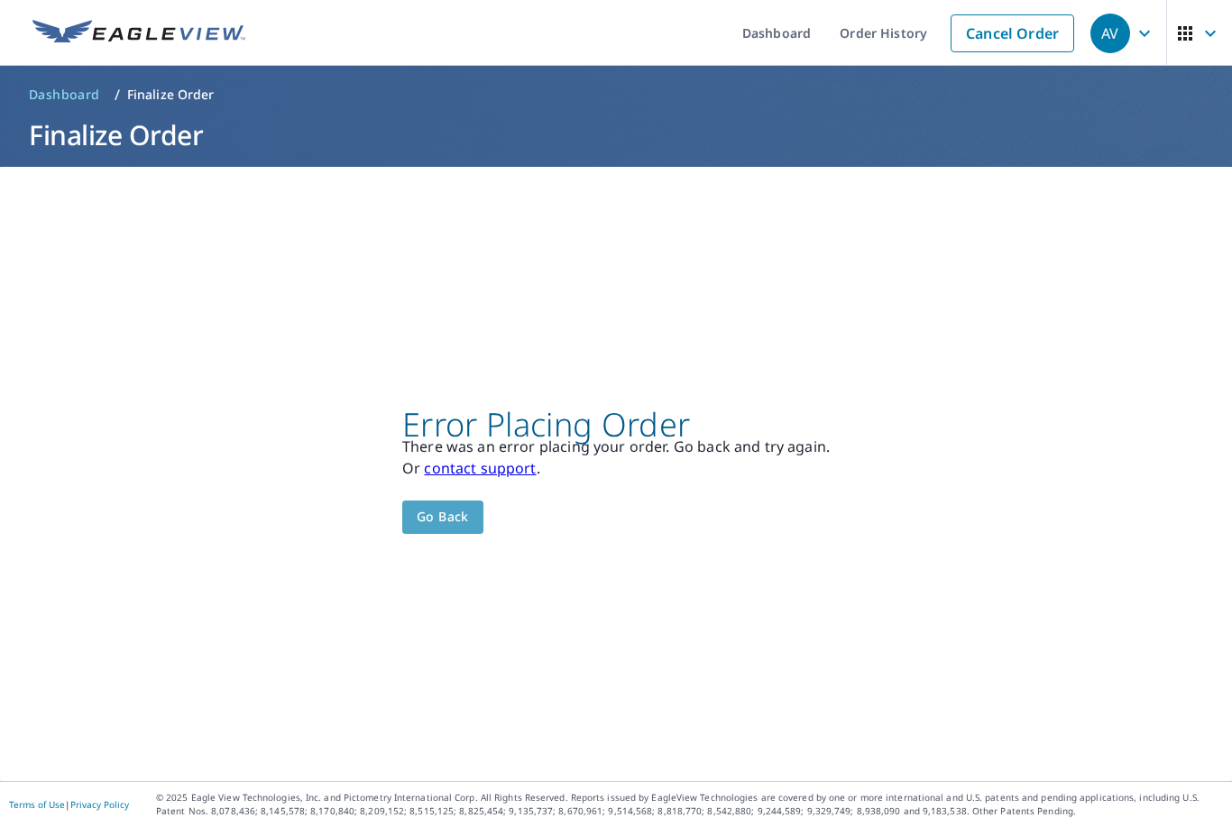 This screenshot has height=827, width=1232. What do you see at coordinates (689, 804) in the screenshot?
I see `p: © 2025 Eagle View Technologies, Inc. and Pictometry International Corp. All Rights Reserved. Repo...` at bounding box center [689, 804].